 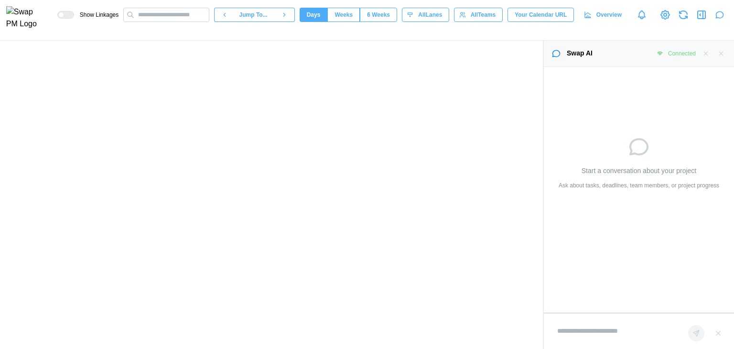 What do you see at coordinates (25, 18) in the screenshot?
I see `img: Swap PM Logo` at bounding box center [25, 18].